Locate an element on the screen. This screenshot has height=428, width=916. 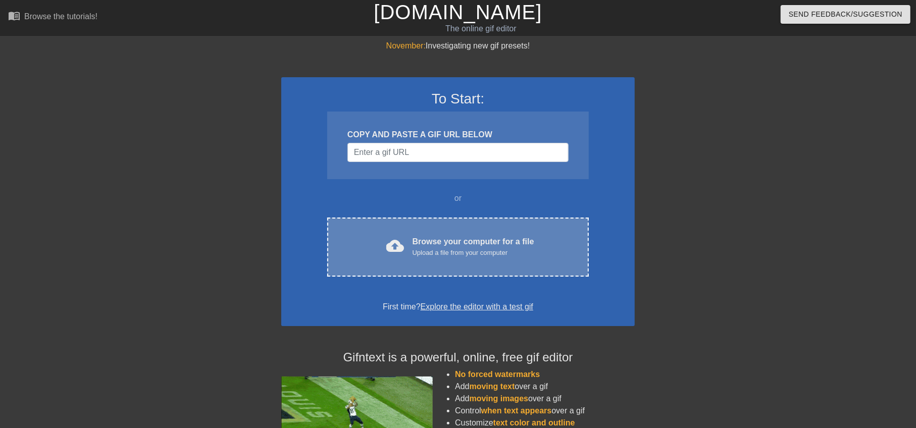
h3: To Start: is located at coordinates (458, 99).